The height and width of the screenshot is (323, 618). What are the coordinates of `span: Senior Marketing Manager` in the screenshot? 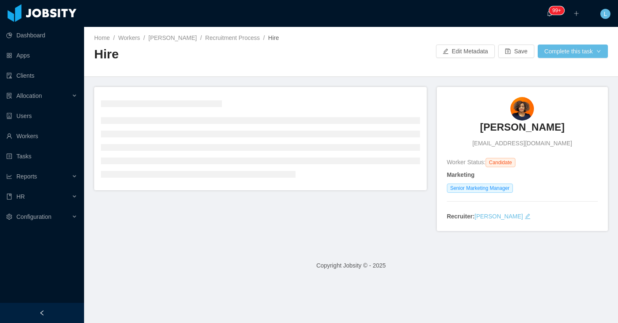 It's located at (479, 188).